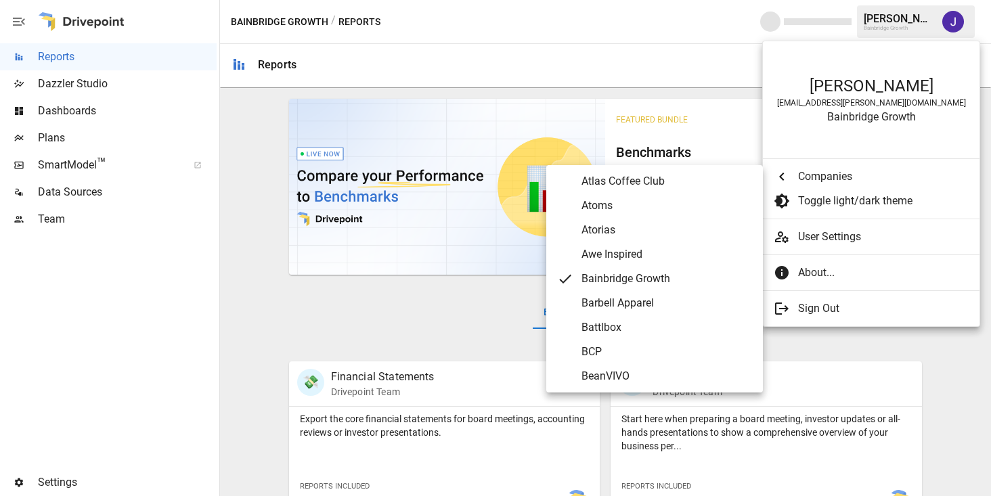  What do you see at coordinates (667, 377) in the screenshot?
I see `span: BeanVIVO` at bounding box center [667, 377].